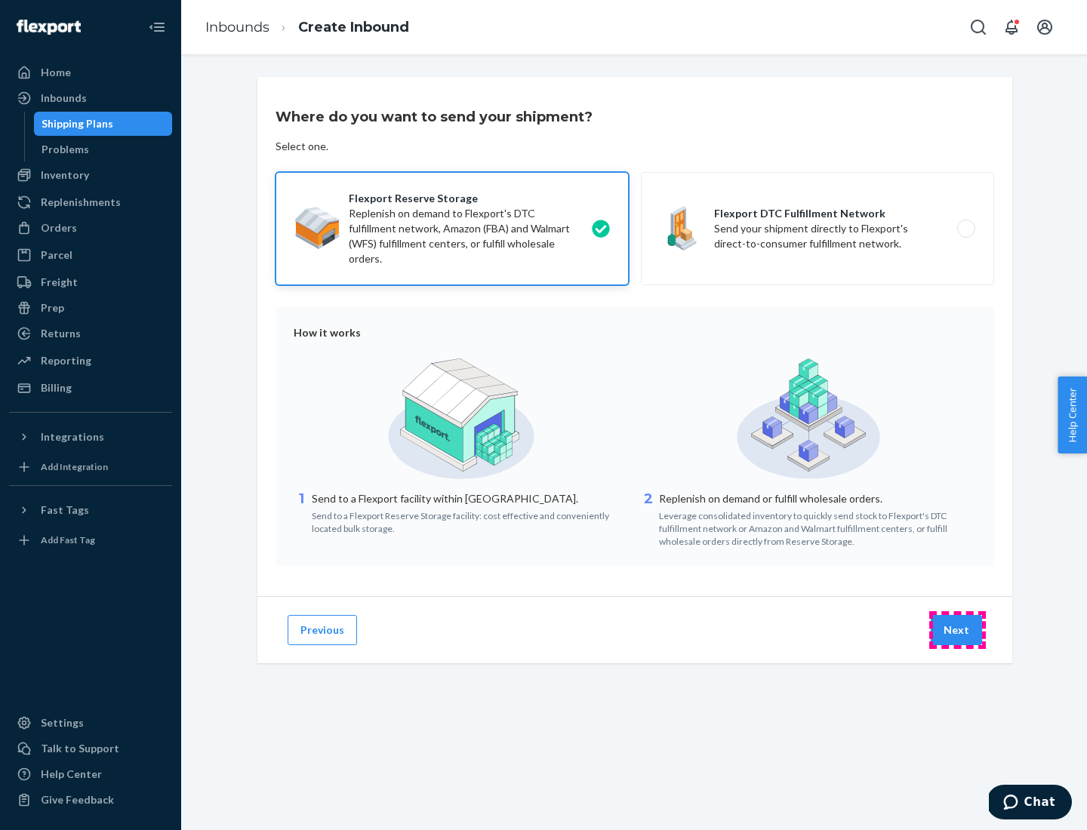  I want to click on button: Give Feedback, so click(91, 800).